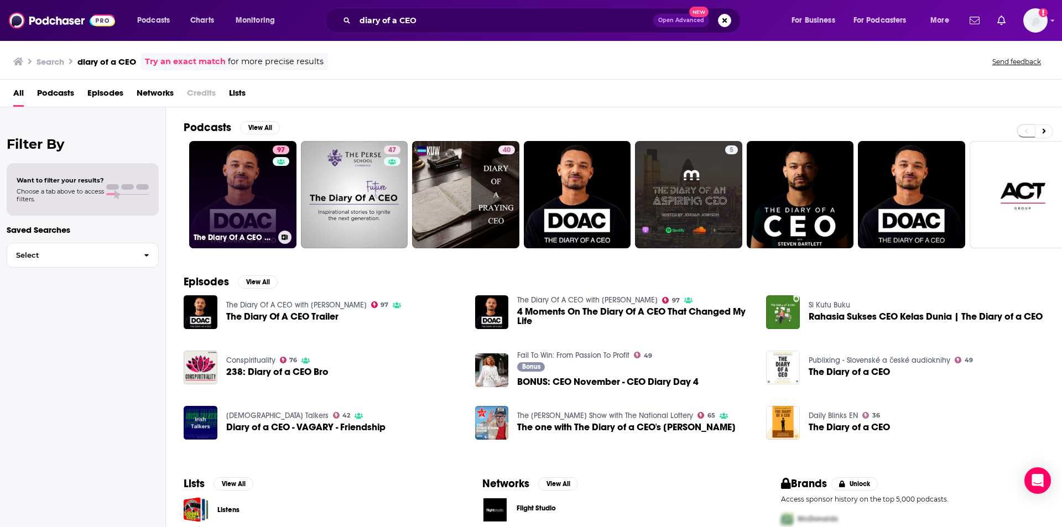  I want to click on span: Flight Studio, so click(536, 508).